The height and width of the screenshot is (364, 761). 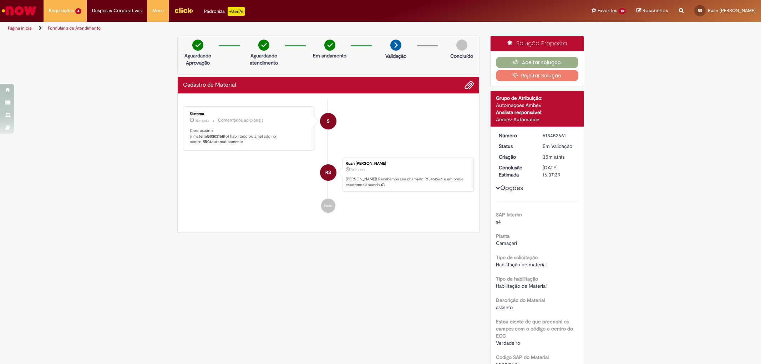 I want to click on span: S, so click(x=328, y=121).